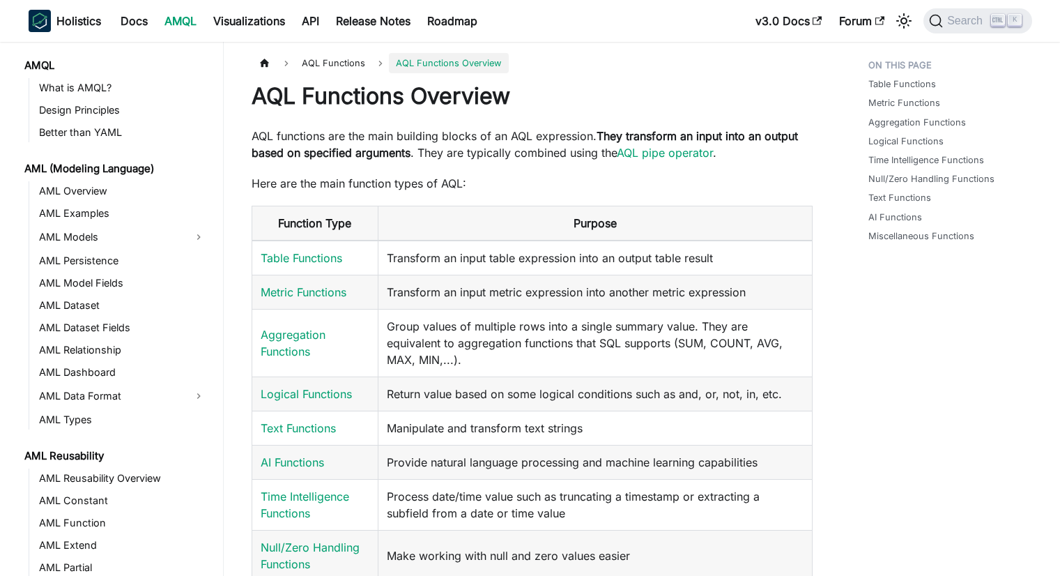  I want to click on a: Docs, so click(134, 21).